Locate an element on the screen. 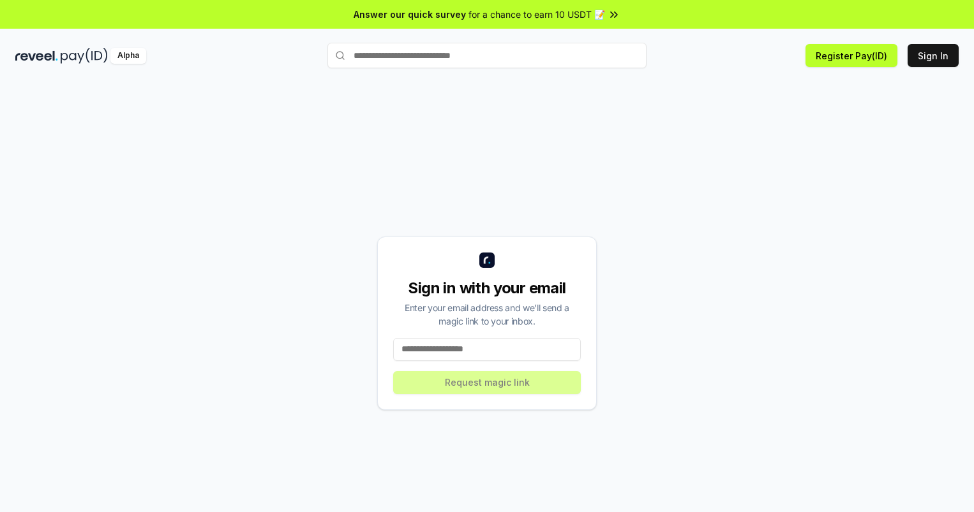 The image size is (974, 512). button: Sign In is located at coordinates (933, 56).